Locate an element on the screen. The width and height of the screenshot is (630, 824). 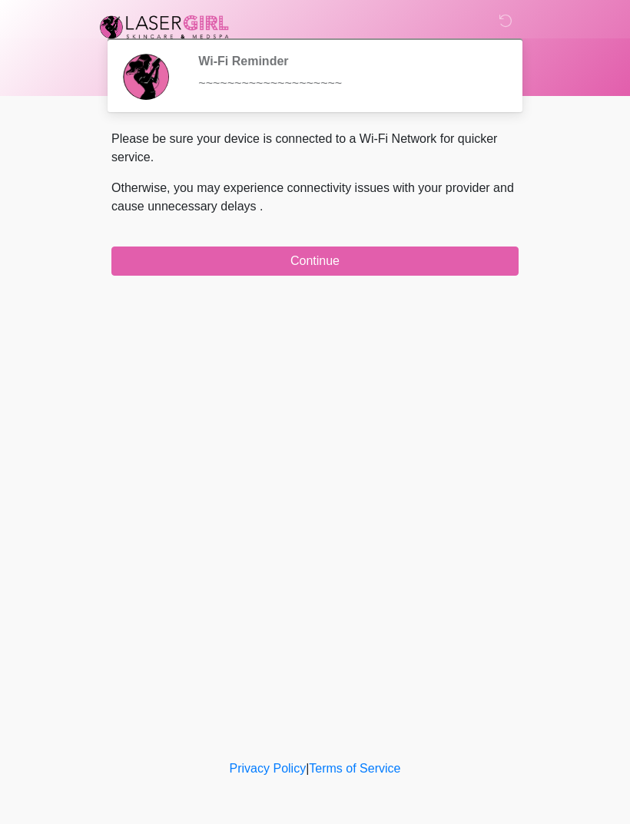
img: Agent Avatar is located at coordinates (146, 77).